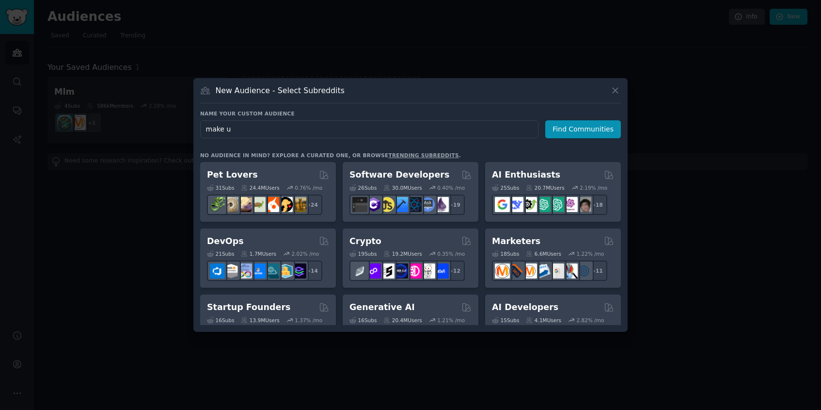  Describe the element at coordinates (505, 320) in the screenshot. I see `div: 15 Sub s` at that location.